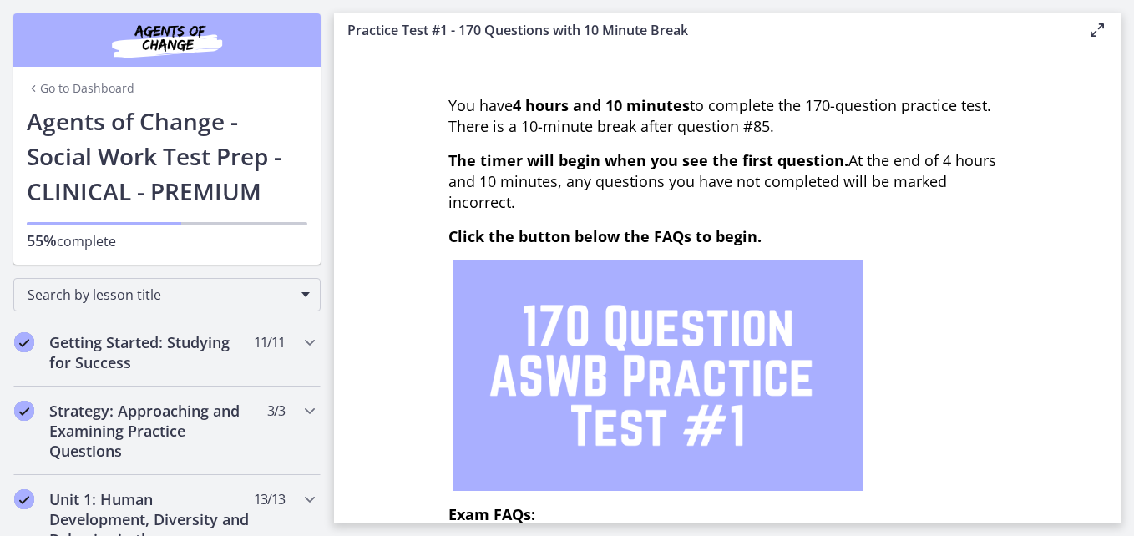 This screenshot has height=536, width=1134. Describe the element at coordinates (167, 295) in the screenshot. I see `div: Search by lesson title` at that location.